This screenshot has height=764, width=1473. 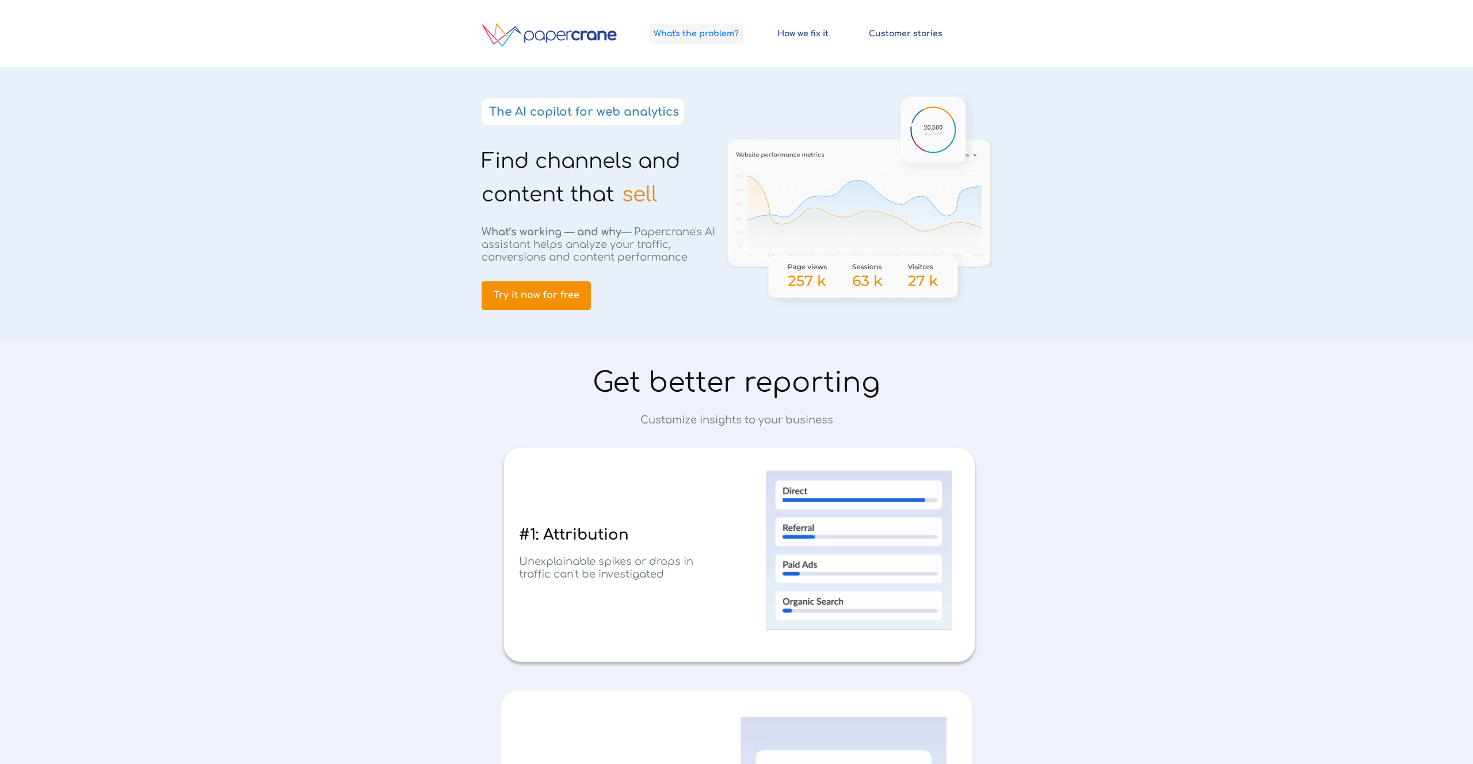 I want to click on strong: Unexplainable spikes or drops in traffic can't be investigated, so click(x=606, y=568).